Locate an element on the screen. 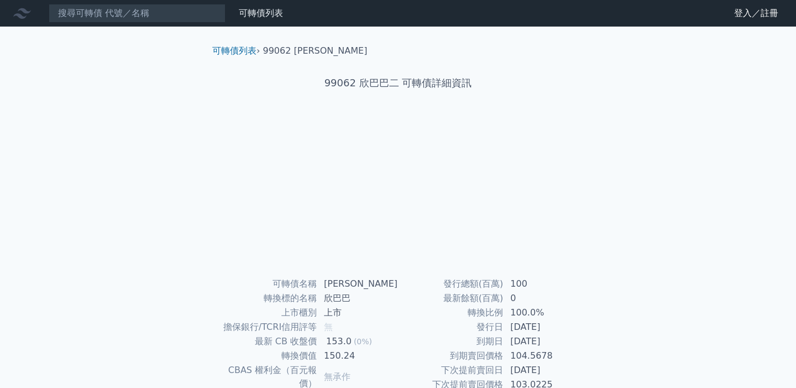 Image resolution: width=796 pixels, height=388 pixels. td: 100 is located at coordinates (541, 284).